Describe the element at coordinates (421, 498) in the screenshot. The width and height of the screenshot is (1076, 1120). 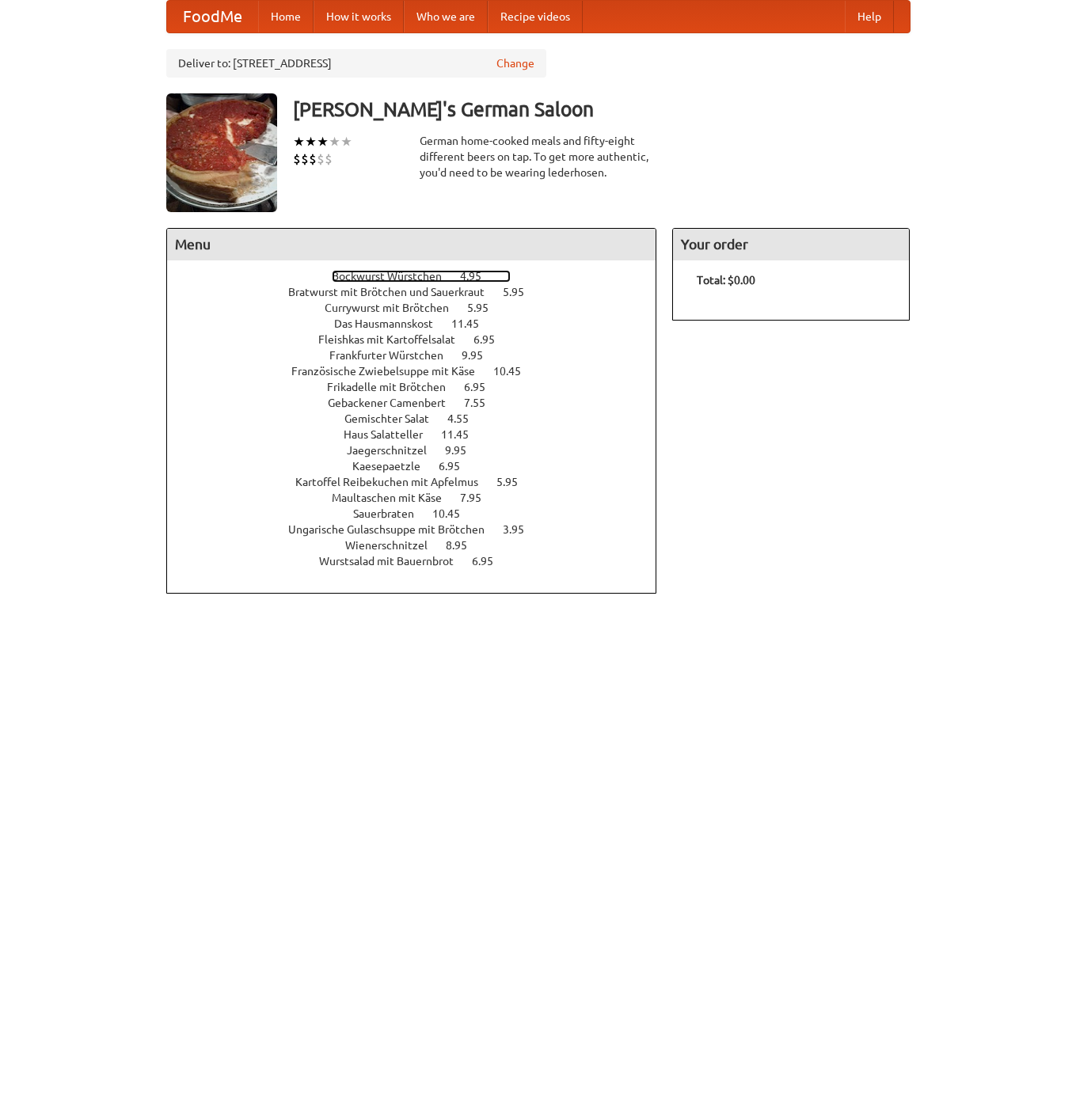
I see `a: Maultaschen mit Käse 7.95` at that location.